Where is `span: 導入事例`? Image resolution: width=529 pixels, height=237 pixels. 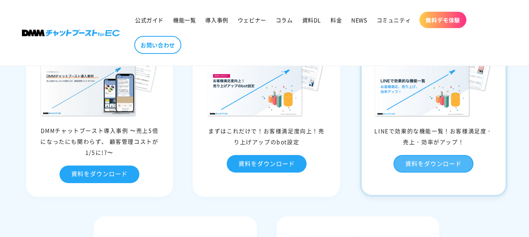
span: 導入事例 is located at coordinates (216, 20).